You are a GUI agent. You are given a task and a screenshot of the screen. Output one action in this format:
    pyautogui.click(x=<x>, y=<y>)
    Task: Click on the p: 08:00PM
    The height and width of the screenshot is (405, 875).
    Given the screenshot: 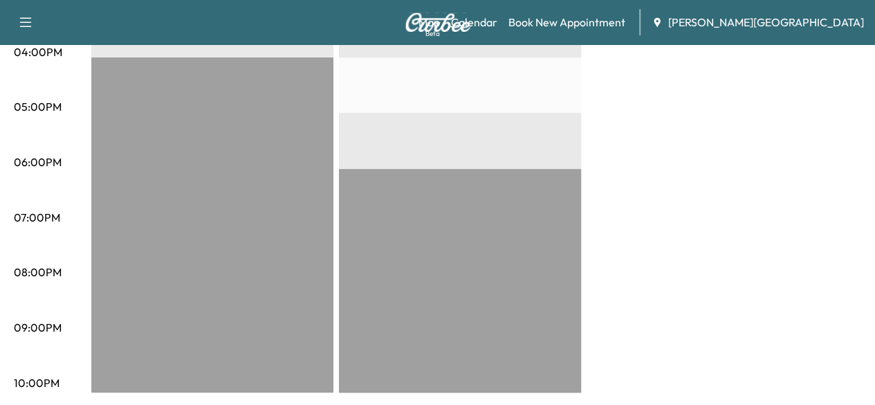 What is the action you would take?
    pyautogui.click(x=37, y=272)
    